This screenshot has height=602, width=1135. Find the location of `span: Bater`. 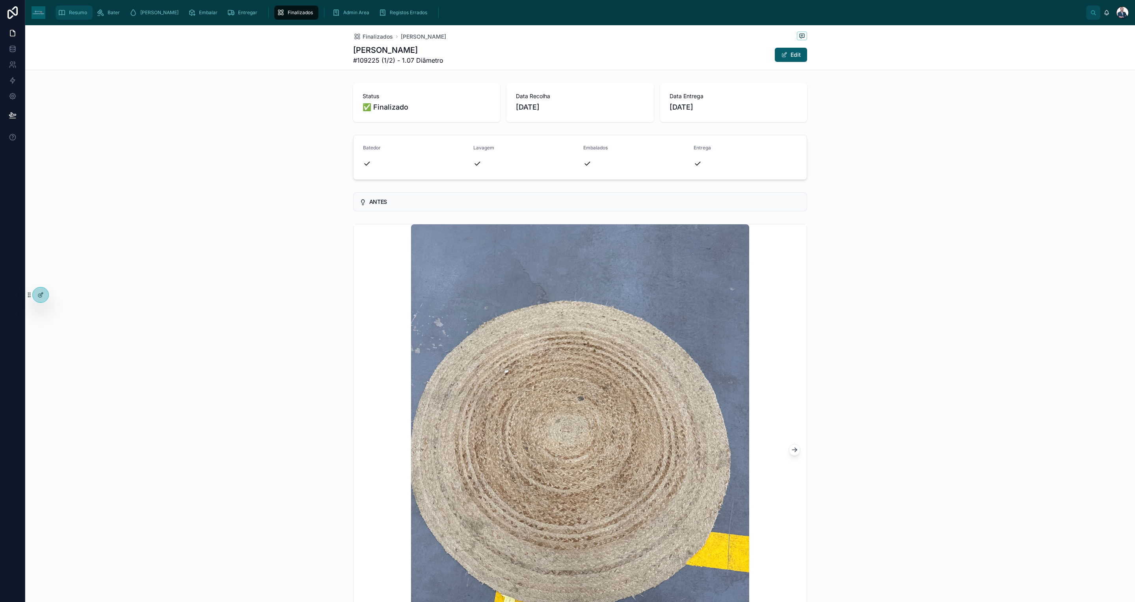

span: Bater is located at coordinates (113, 13).